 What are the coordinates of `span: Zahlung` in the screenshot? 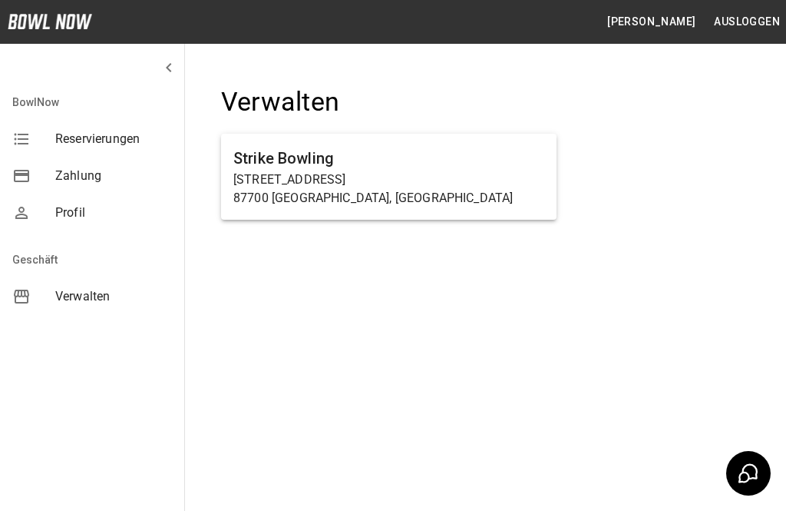 It's located at (114, 176).